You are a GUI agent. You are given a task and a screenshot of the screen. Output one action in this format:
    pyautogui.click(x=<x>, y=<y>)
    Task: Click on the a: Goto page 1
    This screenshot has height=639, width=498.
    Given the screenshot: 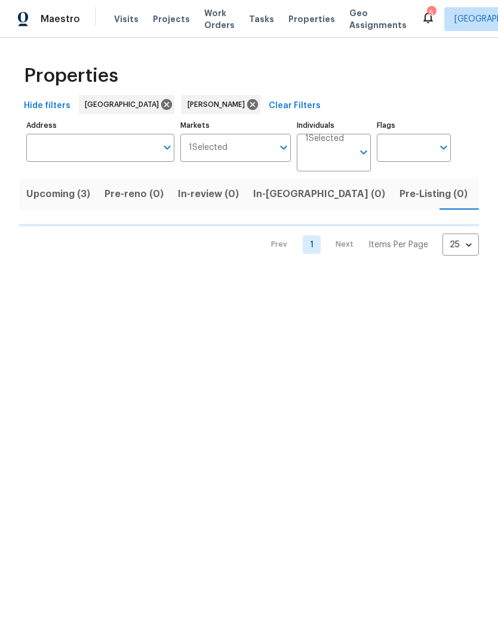 What is the action you would take?
    pyautogui.click(x=312, y=244)
    